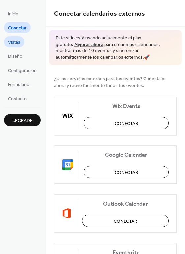 This screenshot has width=185, height=254. Describe the element at coordinates (89, 44) in the screenshot. I see `a: Mejorar ahora` at that location.